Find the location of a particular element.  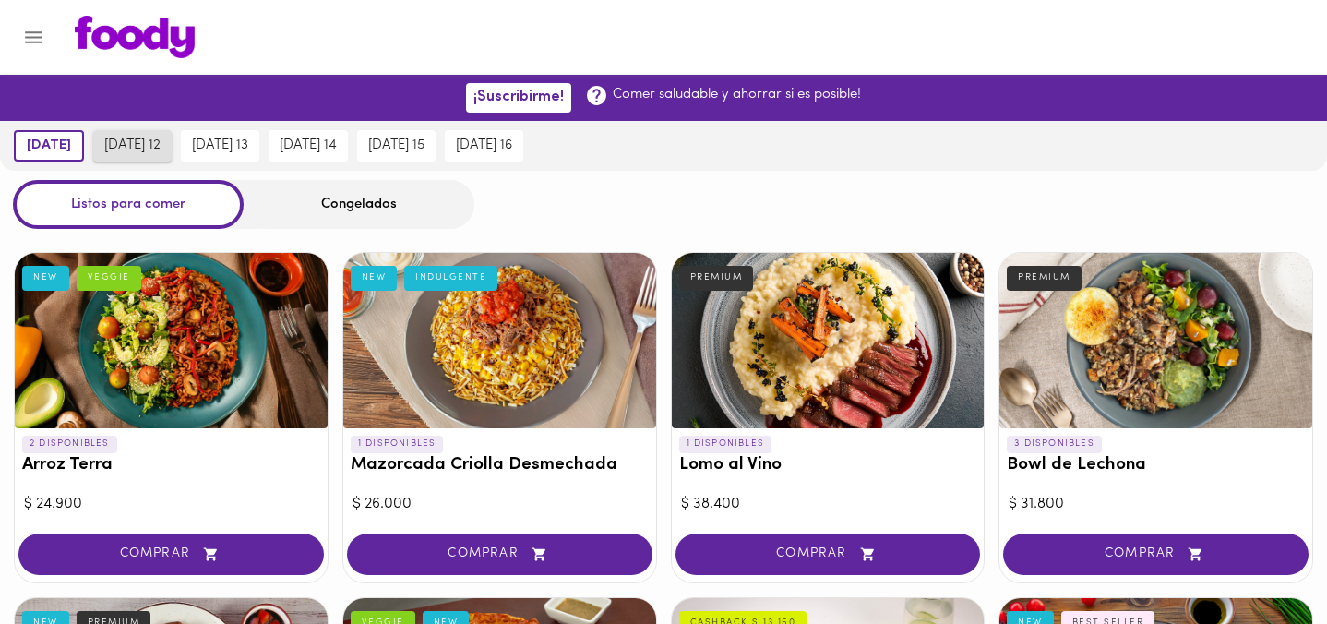

img: logo.png is located at coordinates (135, 37).